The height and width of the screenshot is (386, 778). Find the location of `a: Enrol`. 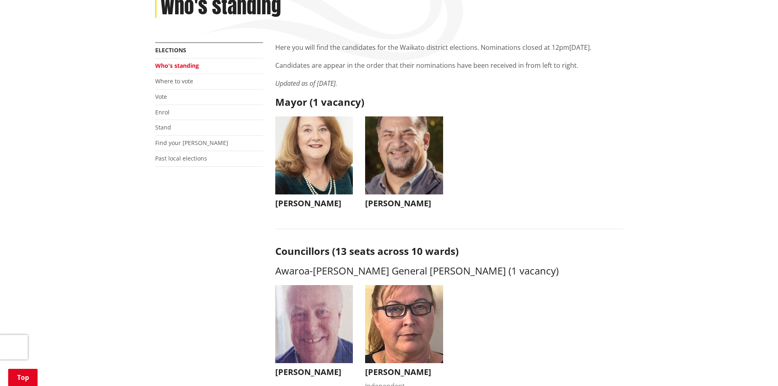

a: Enrol is located at coordinates (162, 112).